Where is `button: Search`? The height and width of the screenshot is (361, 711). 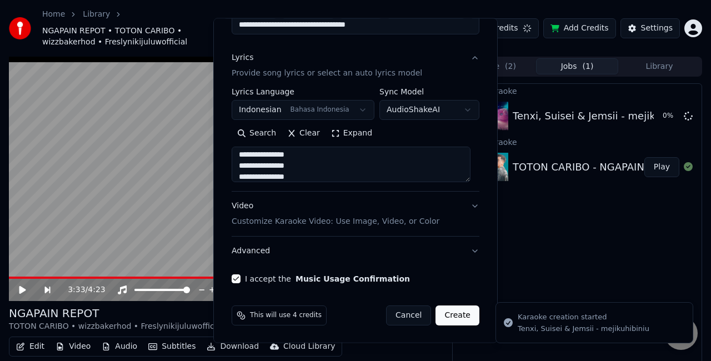
button: Search is located at coordinates (257, 133).